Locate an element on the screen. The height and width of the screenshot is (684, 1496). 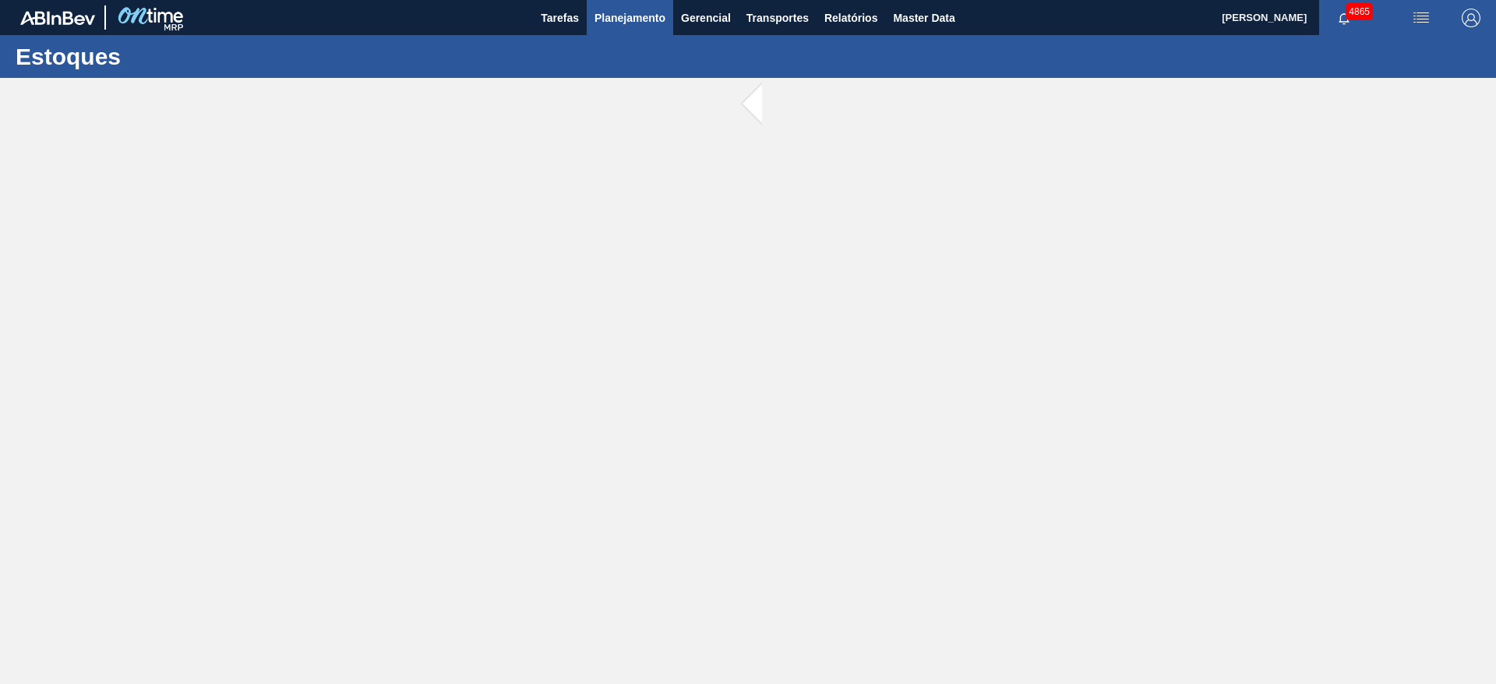
img: TNhmsLtSVTkK8tSr43FrP2fwEKptu5GPRR3wAAAABJRU5ErkJggg== is located at coordinates (58, 18).